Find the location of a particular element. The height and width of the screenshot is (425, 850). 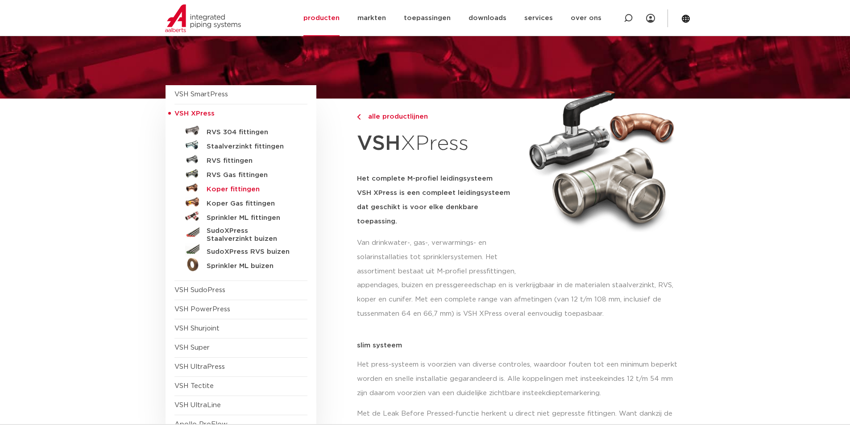

span: VSH Shurjoint is located at coordinates (197, 329).